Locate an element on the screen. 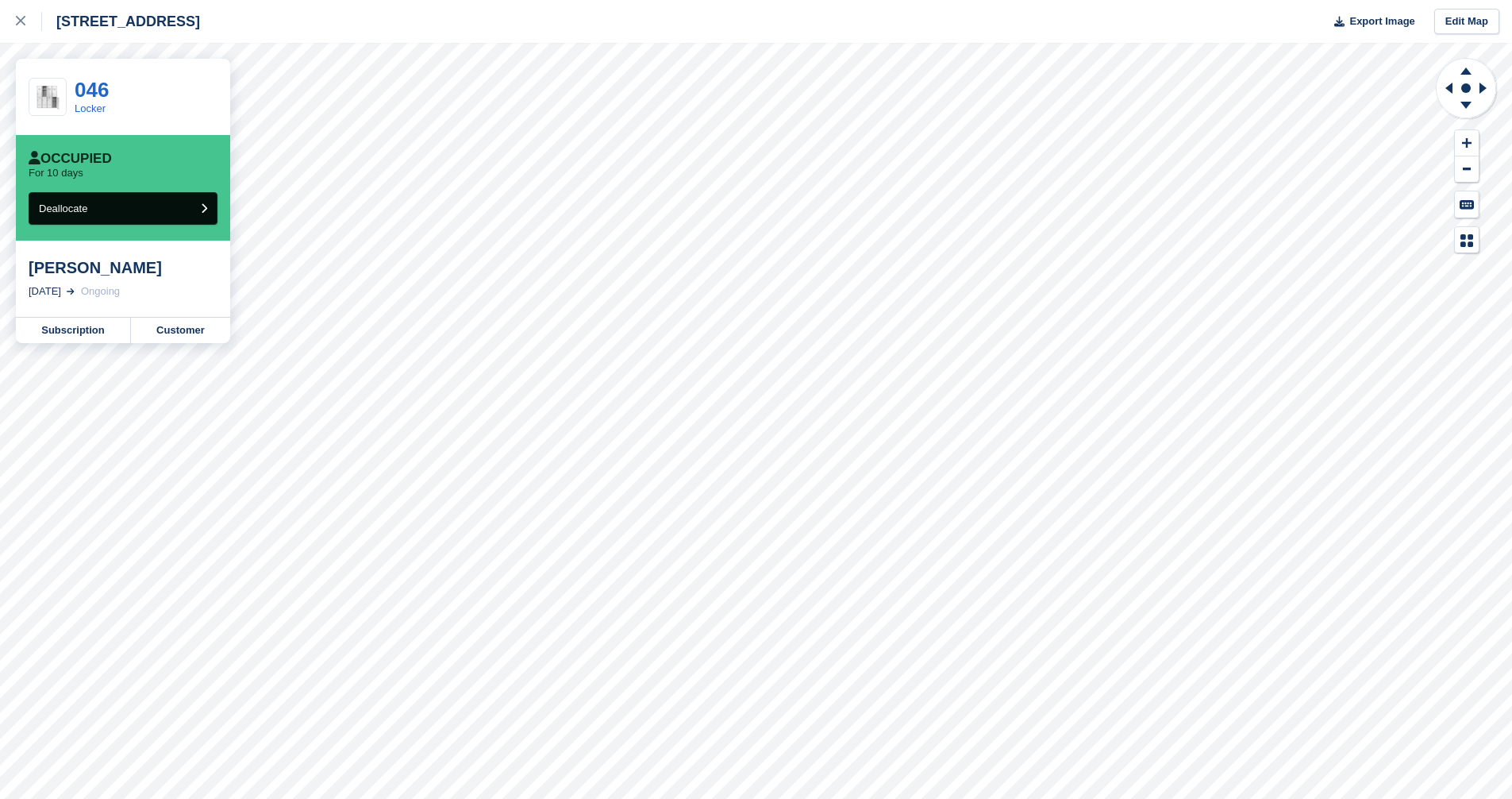  p: For 10 days is located at coordinates (55, 173).